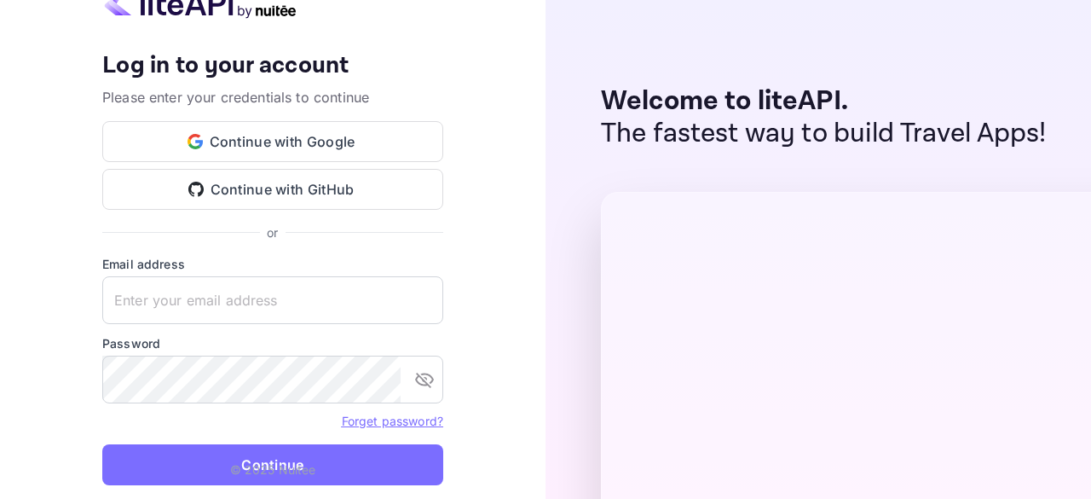  I want to click on button: toggle password visibility, so click(424, 379).